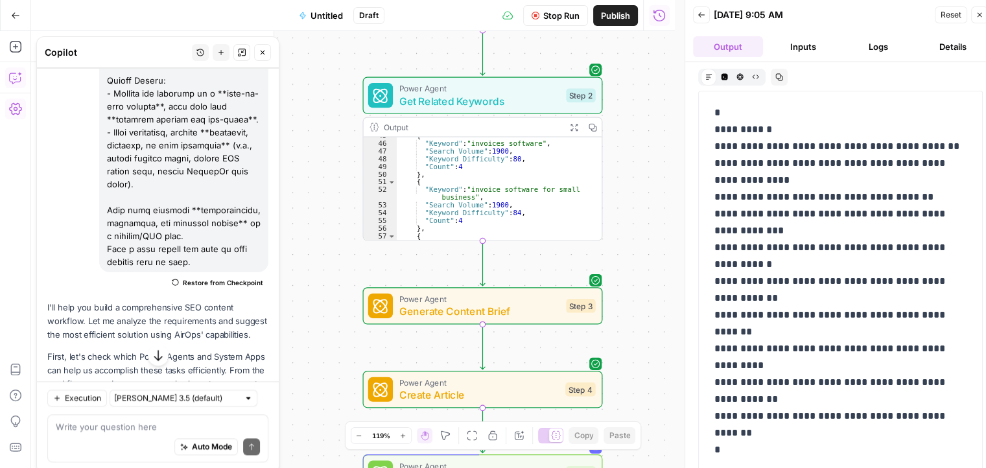 The height and width of the screenshot is (468, 986). Describe the element at coordinates (803, 47) in the screenshot. I see `button: Inputs` at that location.